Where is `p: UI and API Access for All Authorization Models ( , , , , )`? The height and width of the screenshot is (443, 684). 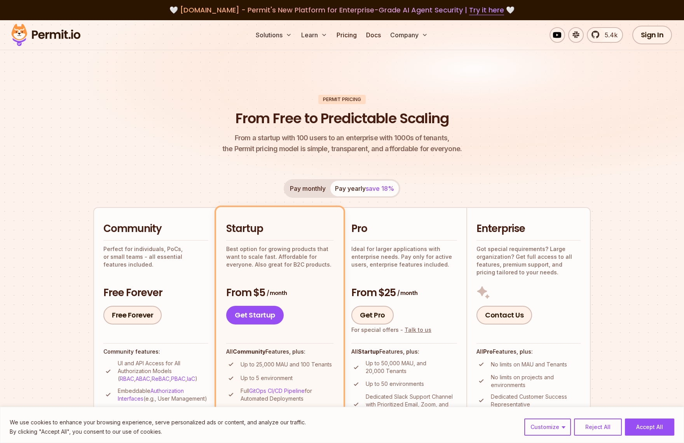 p: UI and API Access for All Authorization Models ( , , , , ) is located at coordinates (163, 371).